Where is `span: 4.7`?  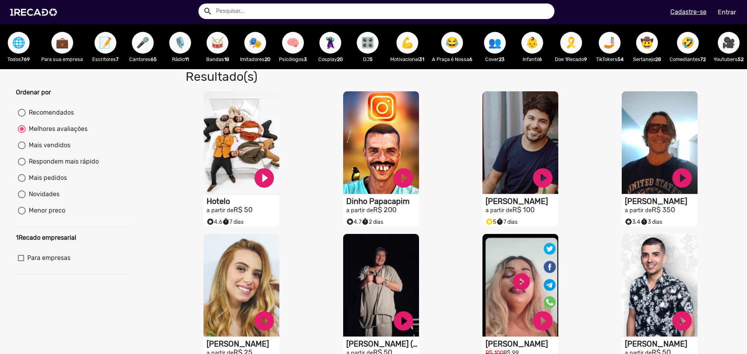
span: 4.7 is located at coordinates (354, 222).